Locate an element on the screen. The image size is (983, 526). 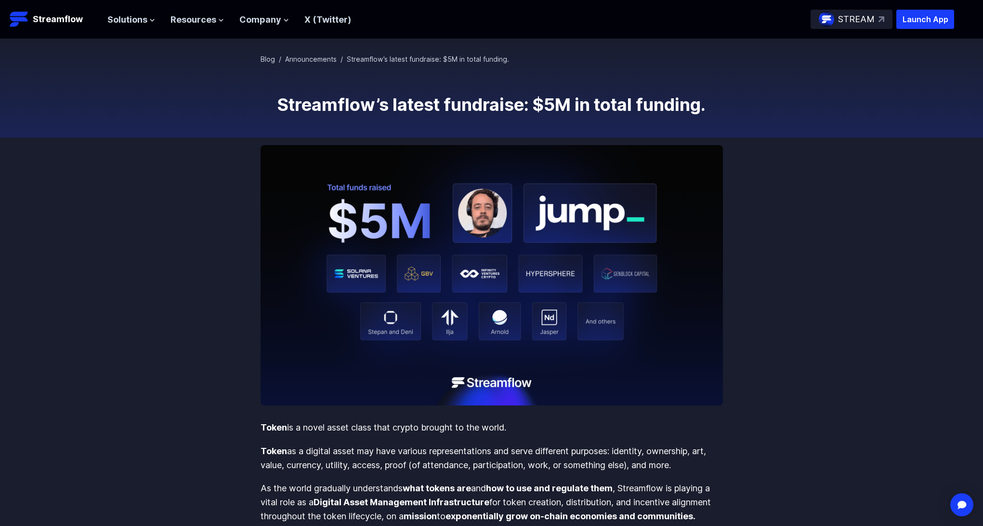
p: as a digital asset may have various representations and serve different purposes: identity, owner... is located at coordinates (492, 458).